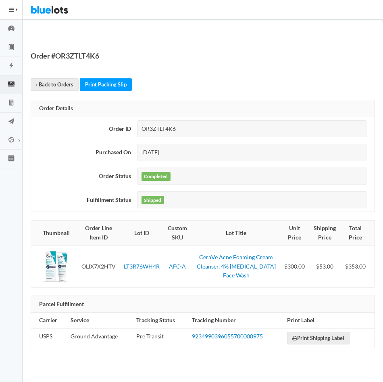 The height and width of the screenshot is (382, 383). Describe the element at coordinates (358, 233) in the screenshot. I see `th: Total Price` at that location.